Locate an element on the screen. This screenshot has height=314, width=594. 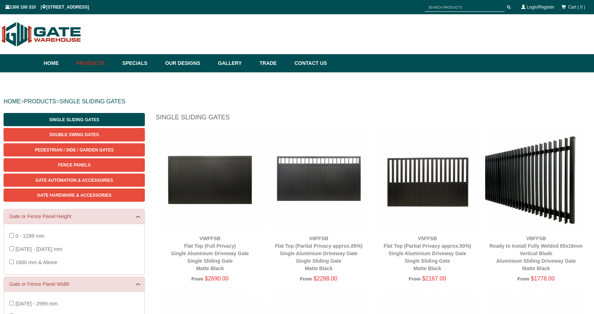
a: VBFFSBReady to Install Fully Welded 65x16mm Vertical BladeAluminium Sliding Driveway GateMatte Black is located at coordinates (536, 254).